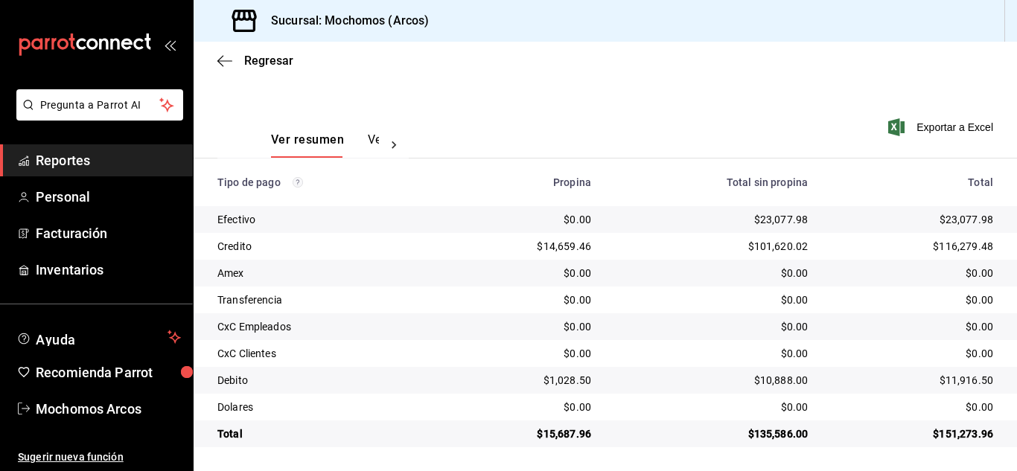 Image resolution: width=1017 pixels, height=471 pixels. I want to click on div: Total sin propina, so click(711, 182).